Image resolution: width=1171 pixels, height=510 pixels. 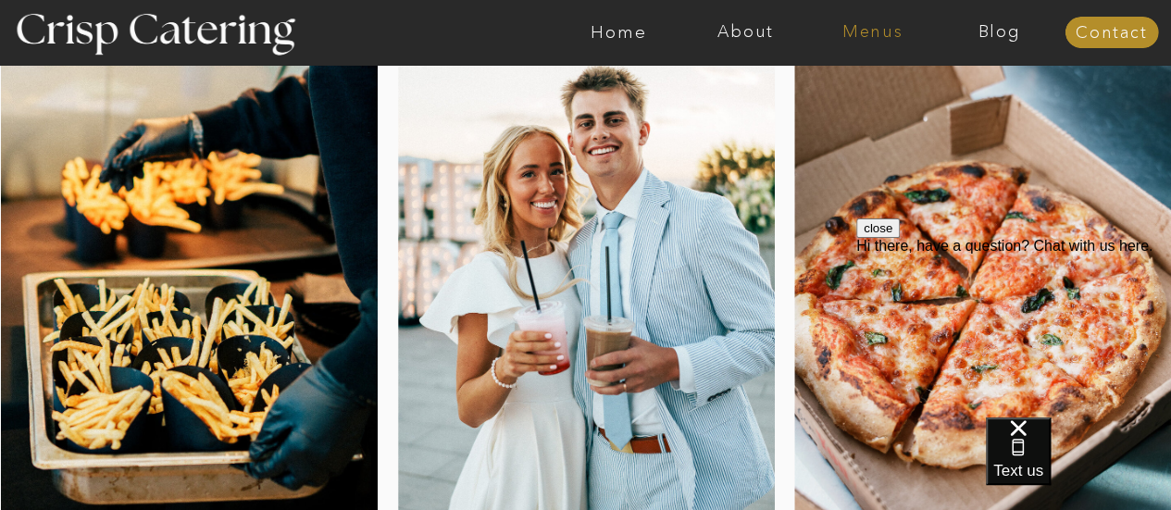 I want to click on nav: Menus, so click(x=872, y=32).